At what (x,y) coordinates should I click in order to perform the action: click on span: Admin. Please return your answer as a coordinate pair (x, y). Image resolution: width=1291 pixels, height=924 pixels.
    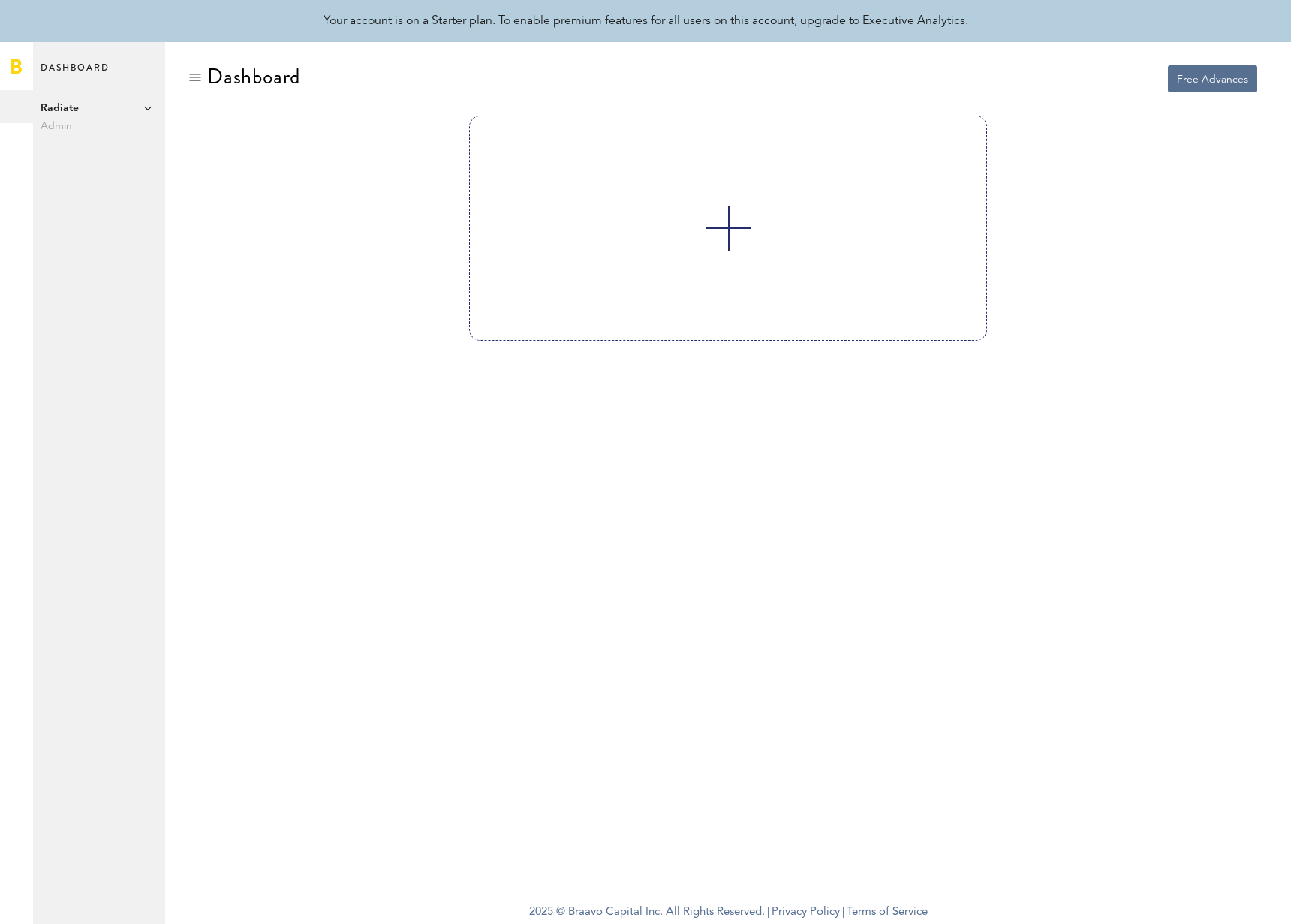
    Looking at the image, I should click on (99, 126).